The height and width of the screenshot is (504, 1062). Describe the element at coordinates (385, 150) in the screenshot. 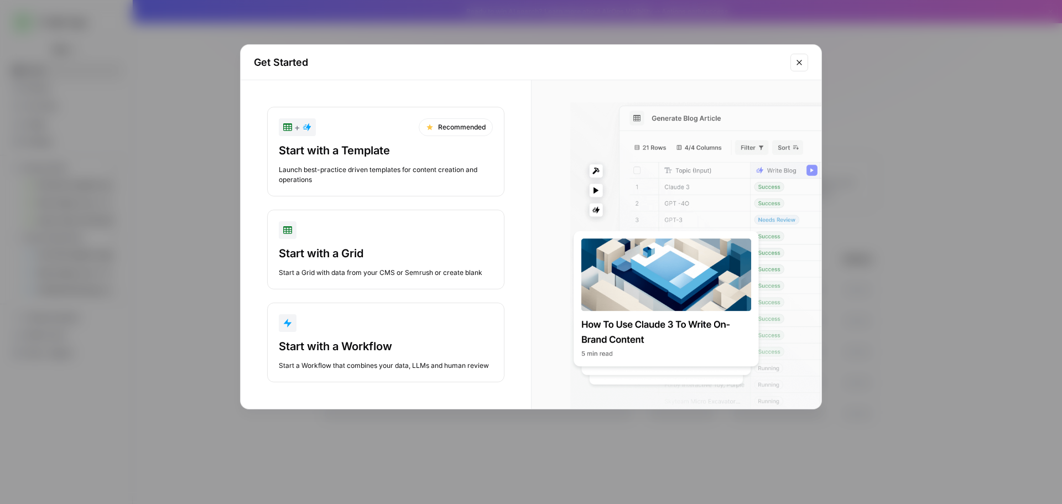

I see `div: Start with a Template` at that location.